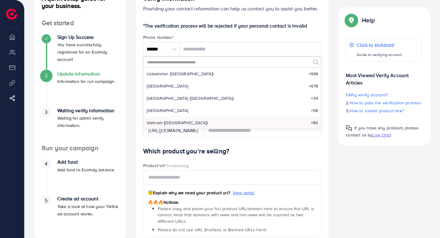  What do you see at coordinates (232, 151) in the screenshot?
I see `h4: Which product you’re selling?` at bounding box center [232, 151].